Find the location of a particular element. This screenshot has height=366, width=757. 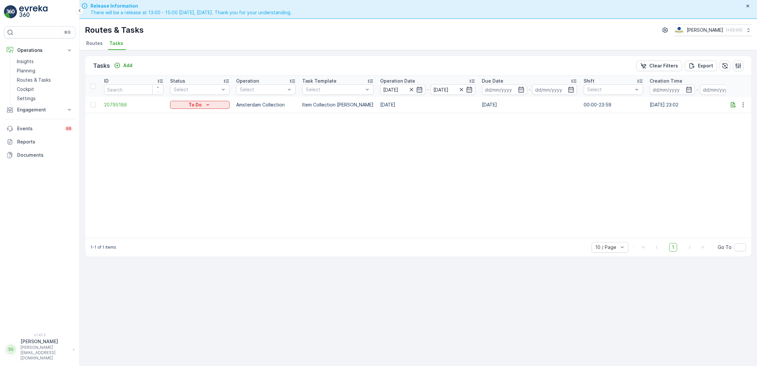

p: Settings is located at coordinates (26, 98).